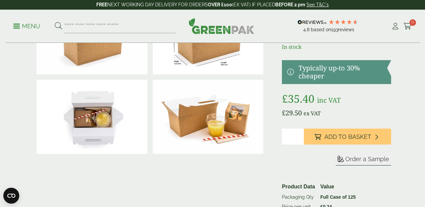  I want to click on span: inc VAT, so click(329, 100).